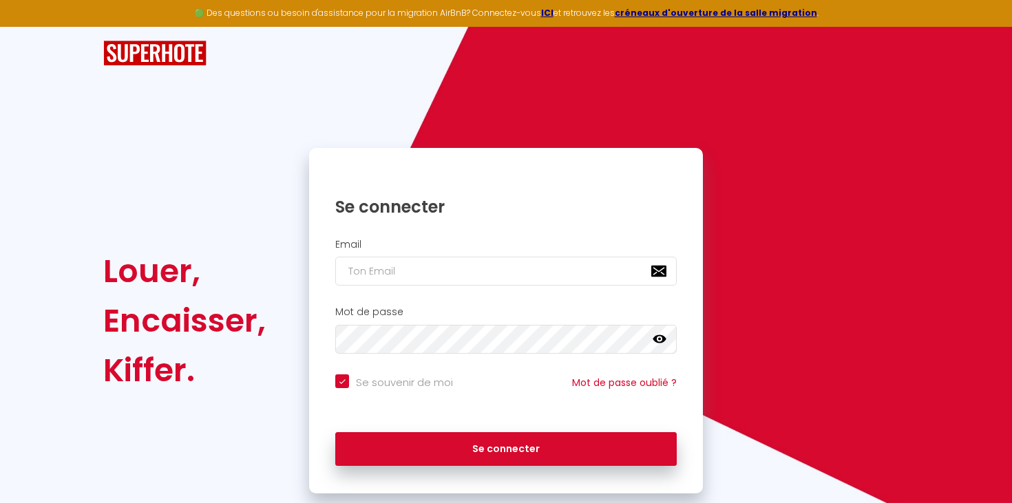 This screenshot has height=503, width=1012. What do you see at coordinates (506, 312) in the screenshot?
I see `h2: Mot de passe` at bounding box center [506, 312].